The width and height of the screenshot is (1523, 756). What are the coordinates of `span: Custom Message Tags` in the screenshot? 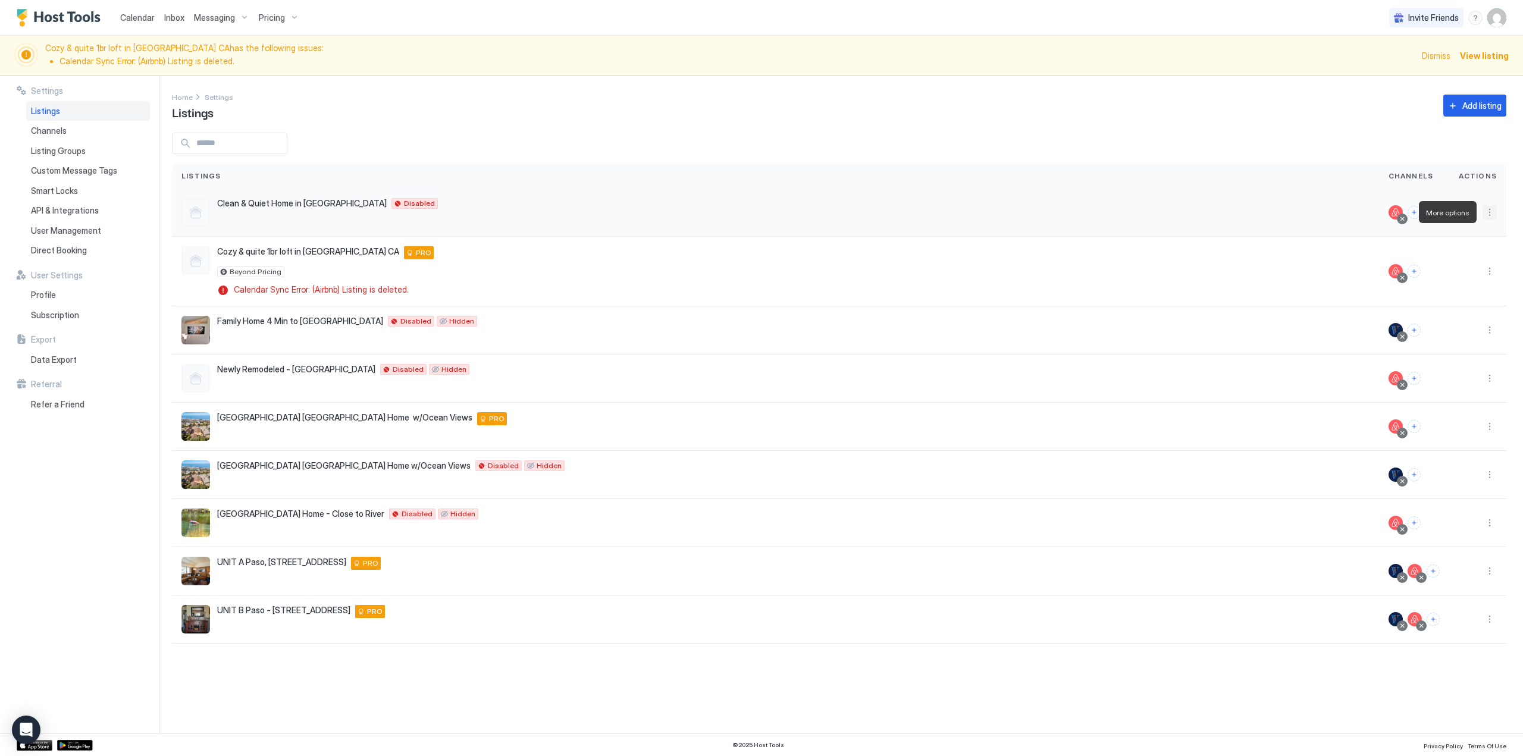 It's located at (74, 171).